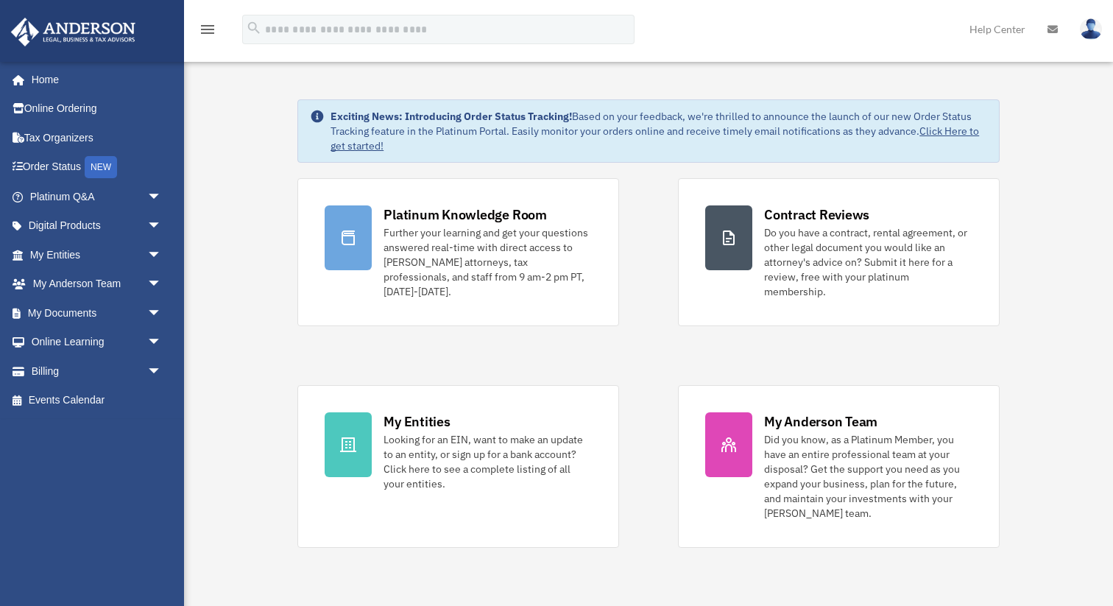 The image size is (1113, 606). What do you see at coordinates (487, 461) in the screenshot?
I see `div: Looking for an EIN, want to make an update to an entity, or sign up for a bank account? Click her...` at bounding box center [487, 461].